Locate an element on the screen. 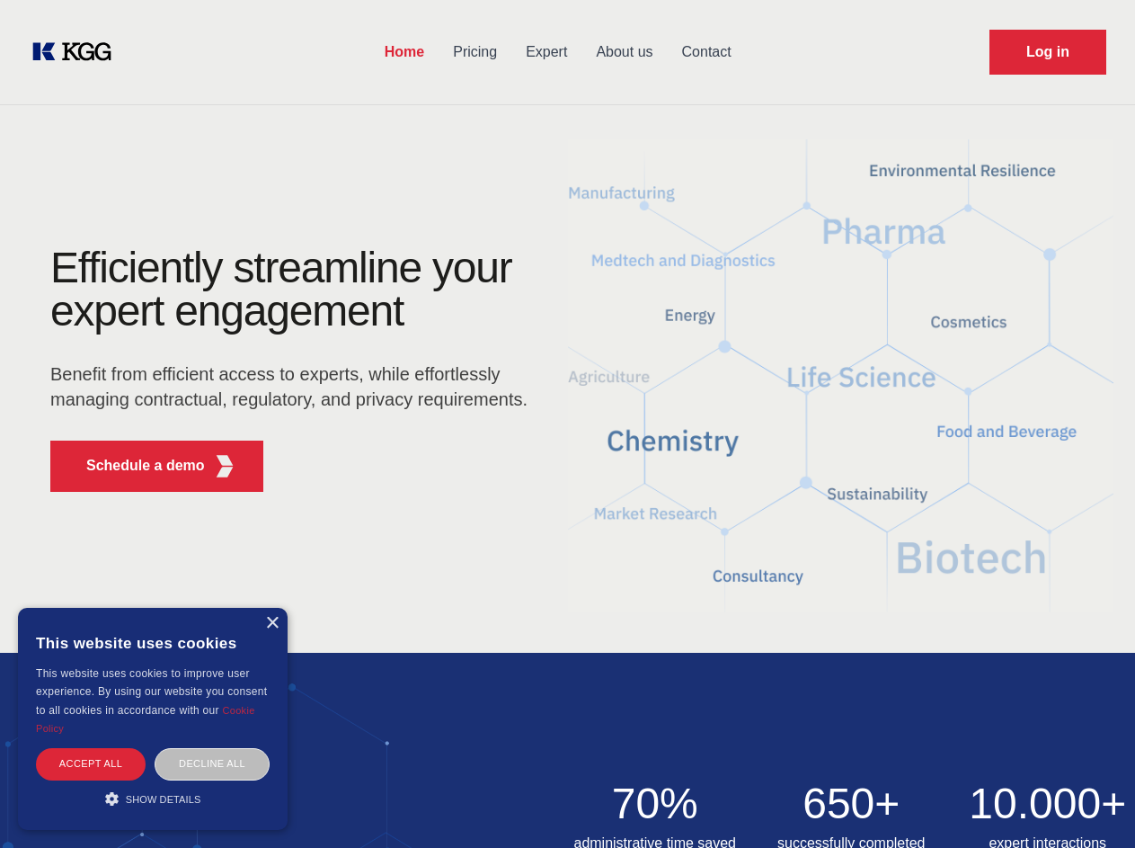 This screenshot has width=1135, height=848. h2: 70% is located at coordinates (655, 803).